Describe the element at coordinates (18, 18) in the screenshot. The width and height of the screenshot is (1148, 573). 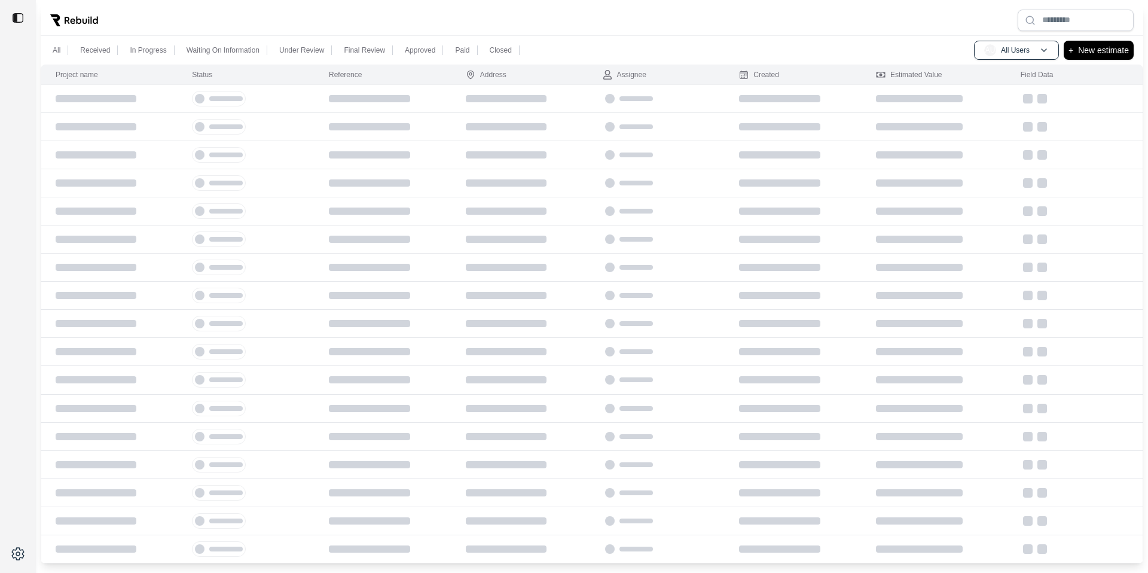
I see `img: toggle sidebar` at that location.